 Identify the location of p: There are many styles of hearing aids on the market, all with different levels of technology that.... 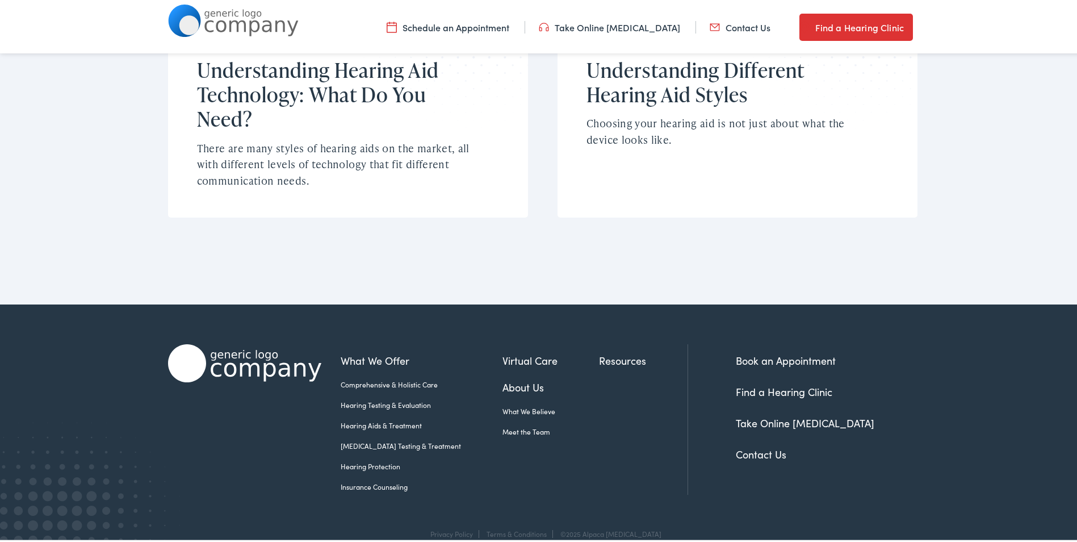
(341, 162).